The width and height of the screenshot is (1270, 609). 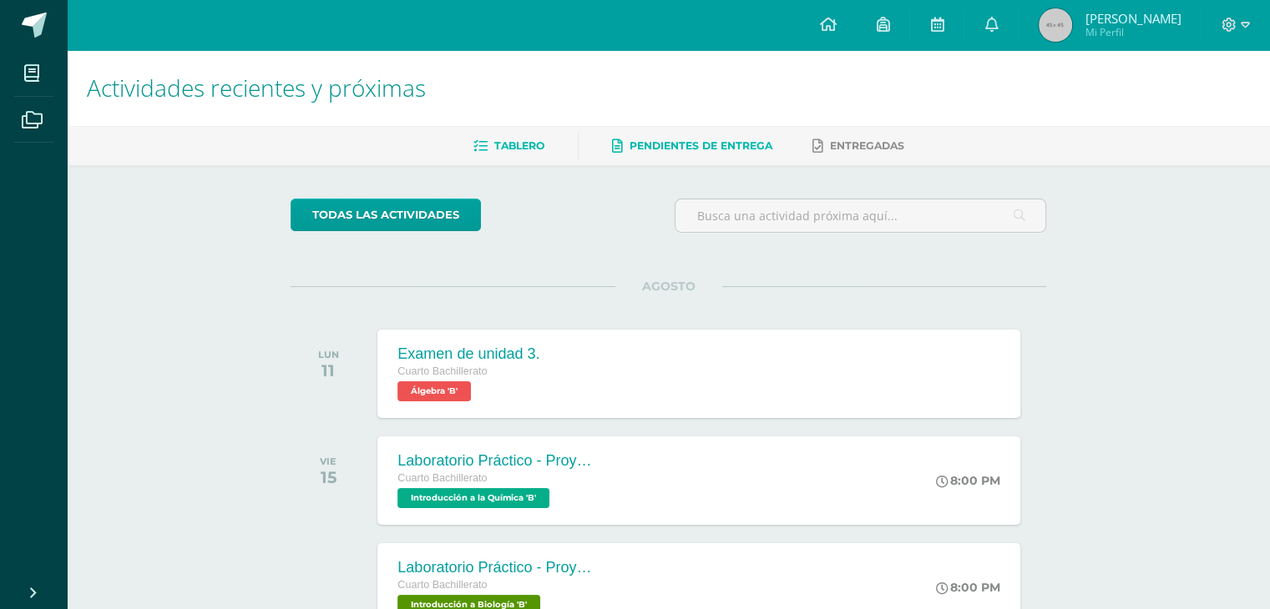 I want to click on img: 45x45, so click(x=1055, y=25).